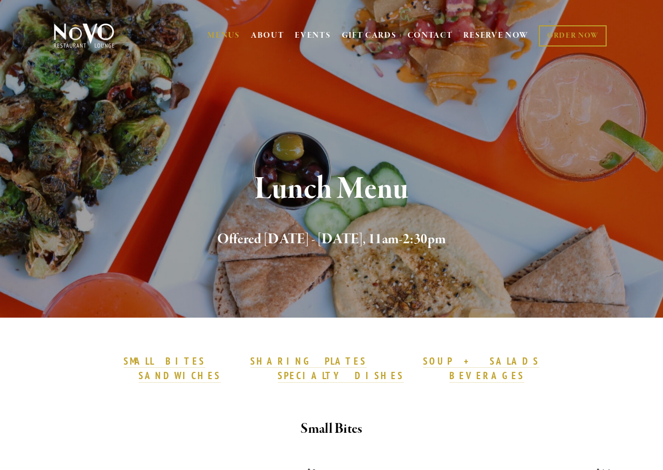 This screenshot has height=470, width=663. I want to click on strong: Small Bites, so click(331, 429).